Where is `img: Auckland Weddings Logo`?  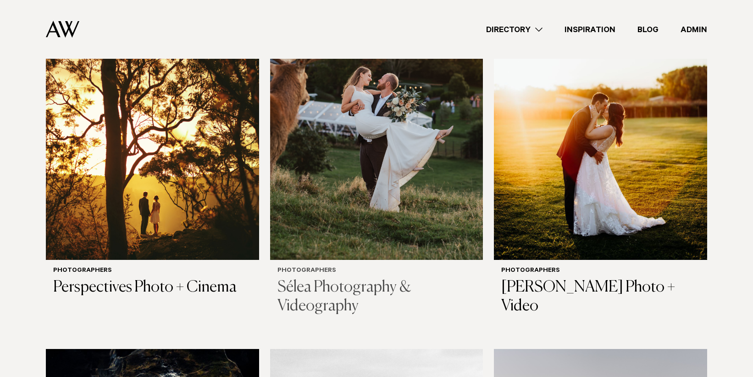 img: Auckland Weddings Logo is located at coordinates (62, 29).